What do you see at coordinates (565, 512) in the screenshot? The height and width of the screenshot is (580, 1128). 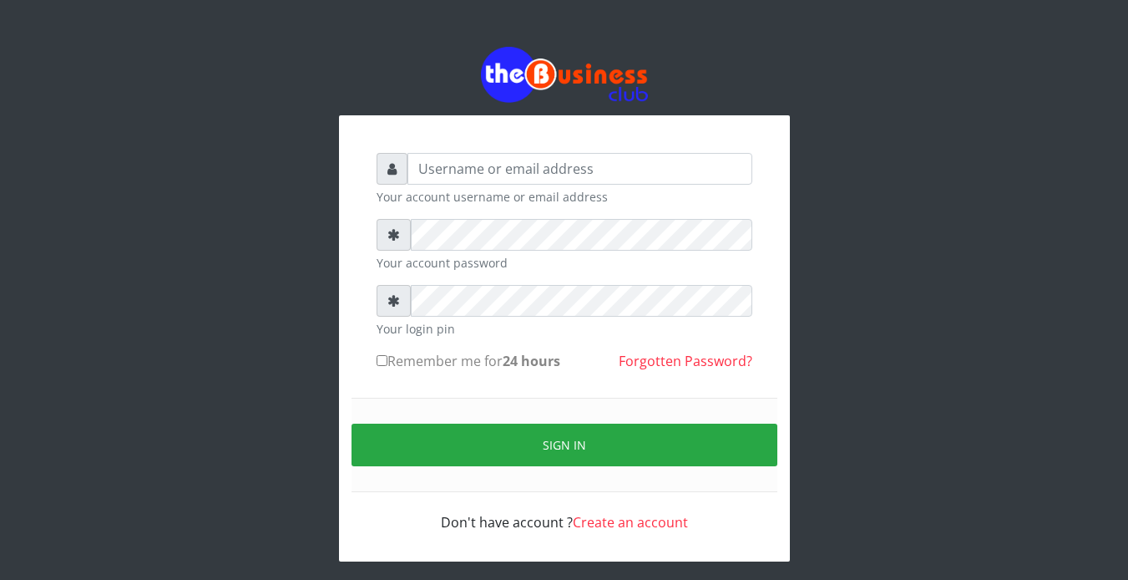 I see `div: Don't have account ?` at bounding box center [565, 512].